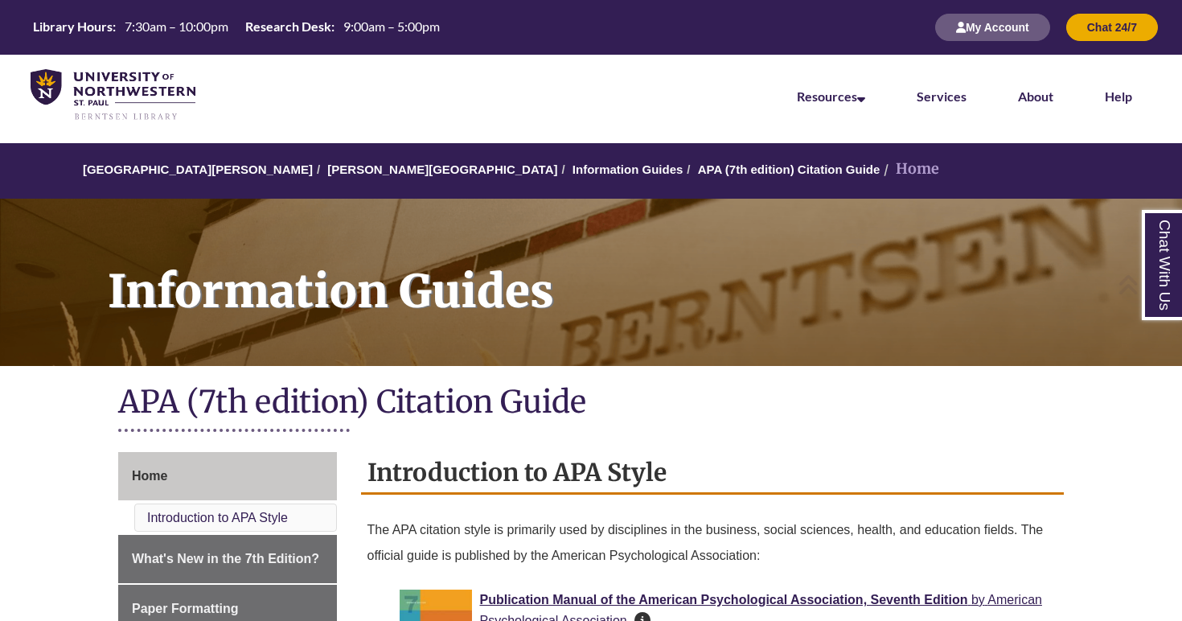 The width and height of the screenshot is (1182, 621). I want to click on img: UNWSP Library Logo, so click(113, 95).